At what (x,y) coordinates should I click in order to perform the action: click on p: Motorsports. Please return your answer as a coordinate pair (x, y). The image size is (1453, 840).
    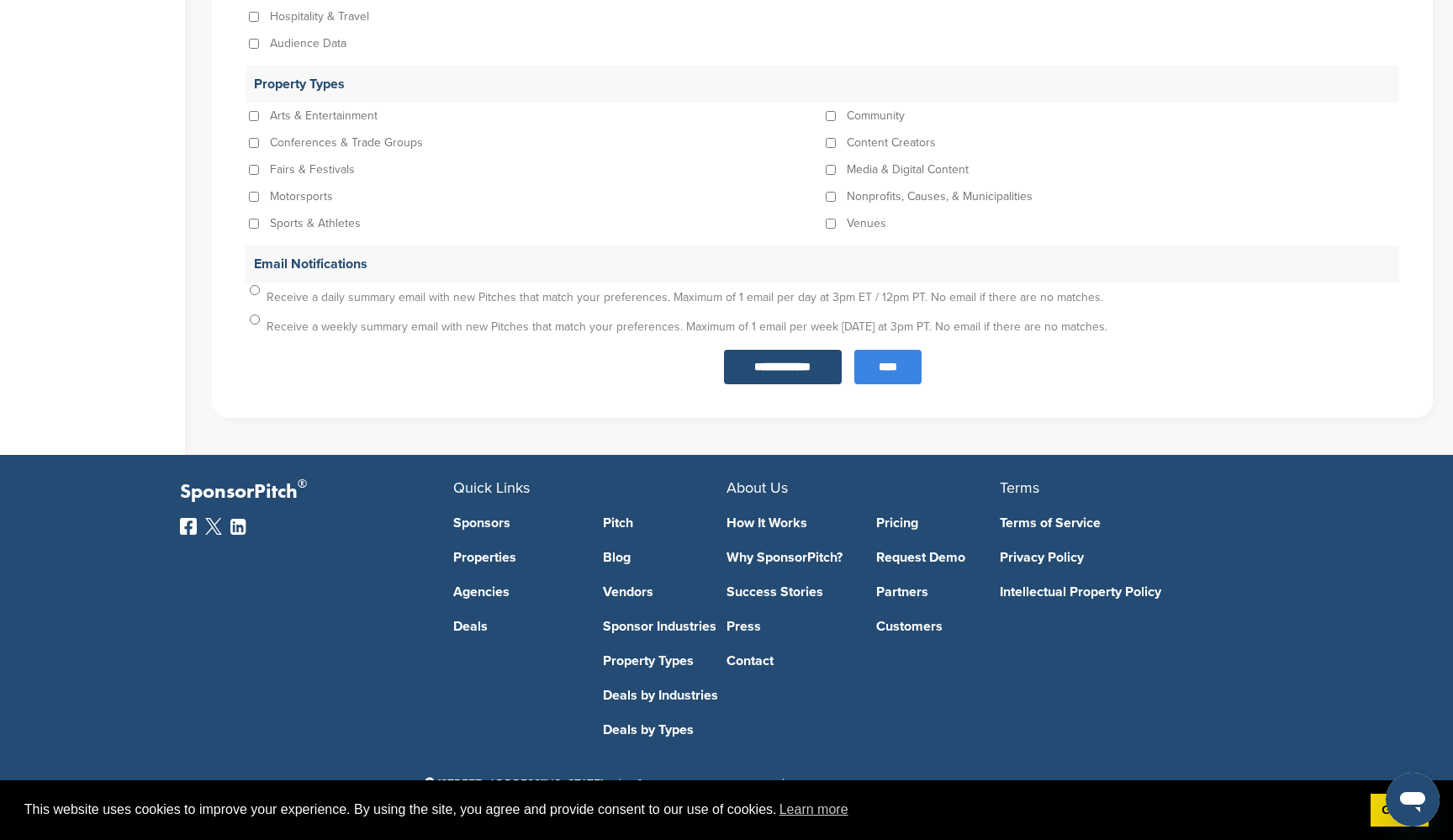
    Looking at the image, I should click on (301, 197).